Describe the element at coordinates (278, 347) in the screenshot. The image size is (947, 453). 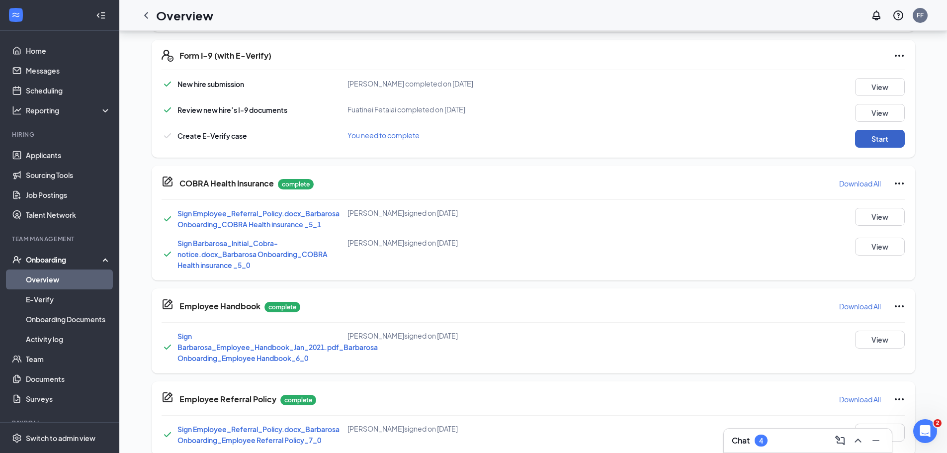
I see `span: Sign Barbarosa_Employee_Handbook_Jan_2021.pdf_Barbarosa Onboarding_Employee Handbook_6_0` at that location.